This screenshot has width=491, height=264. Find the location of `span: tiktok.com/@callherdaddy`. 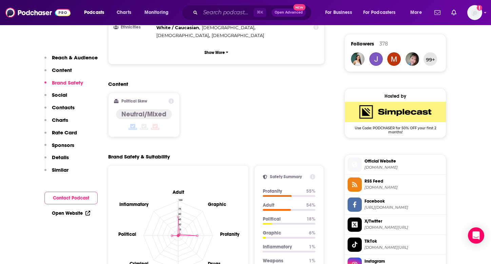

span: tiktok.com/@callherdaddy is located at coordinates (404, 247).